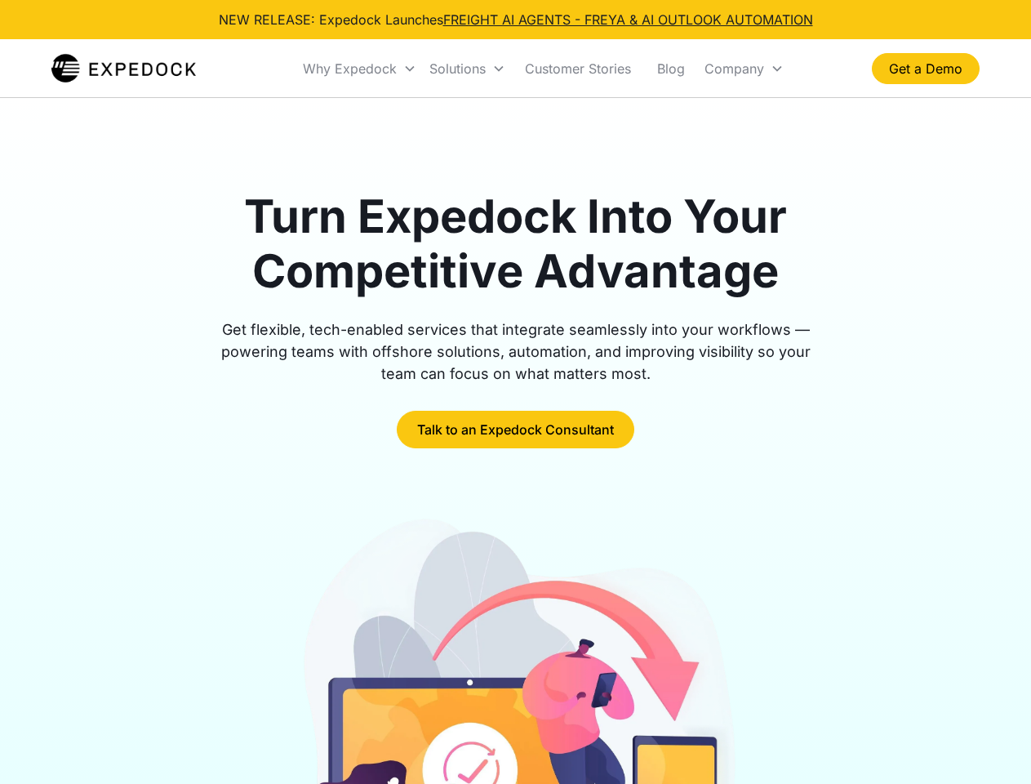 Image resolution: width=1031 pixels, height=784 pixels. What do you see at coordinates (516, 20) in the screenshot?
I see `div: NEW RELEASE: Expedock Launches` at bounding box center [516, 20].